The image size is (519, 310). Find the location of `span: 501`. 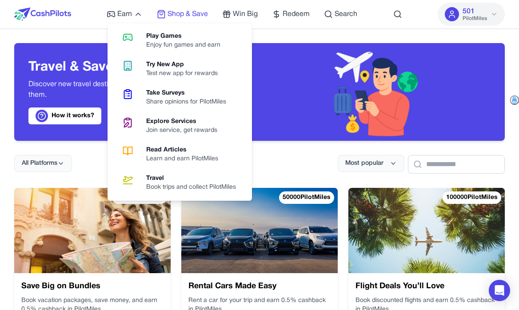

span: 501 is located at coordinates (469, 12).